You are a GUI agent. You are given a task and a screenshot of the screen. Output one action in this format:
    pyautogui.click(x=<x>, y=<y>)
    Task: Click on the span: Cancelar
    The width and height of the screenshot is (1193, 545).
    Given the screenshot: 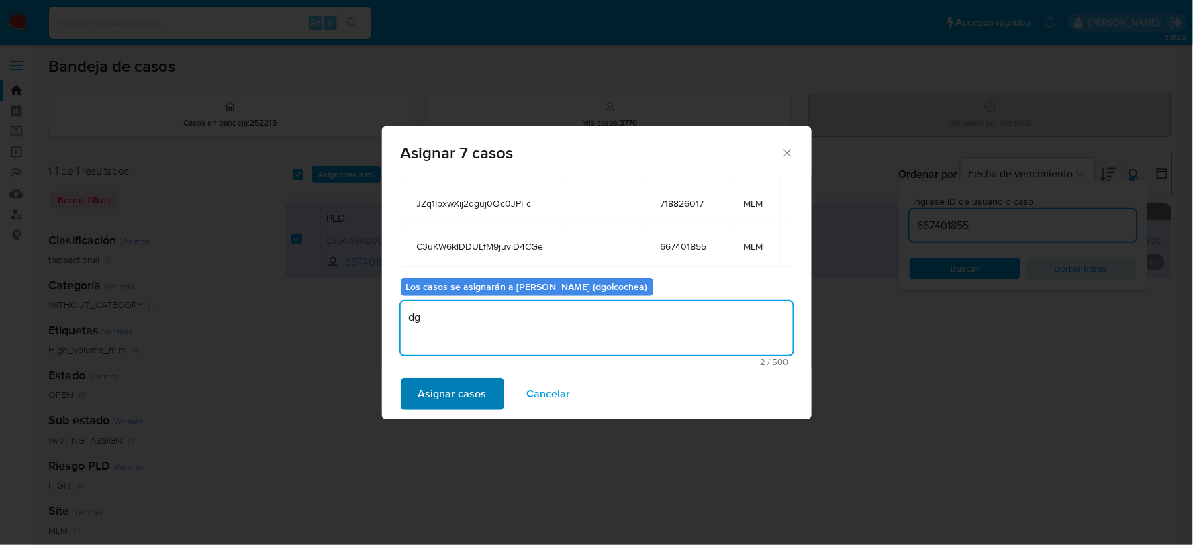 What is the action you would take?
    pyautogui.click(x=548, y=394)
    